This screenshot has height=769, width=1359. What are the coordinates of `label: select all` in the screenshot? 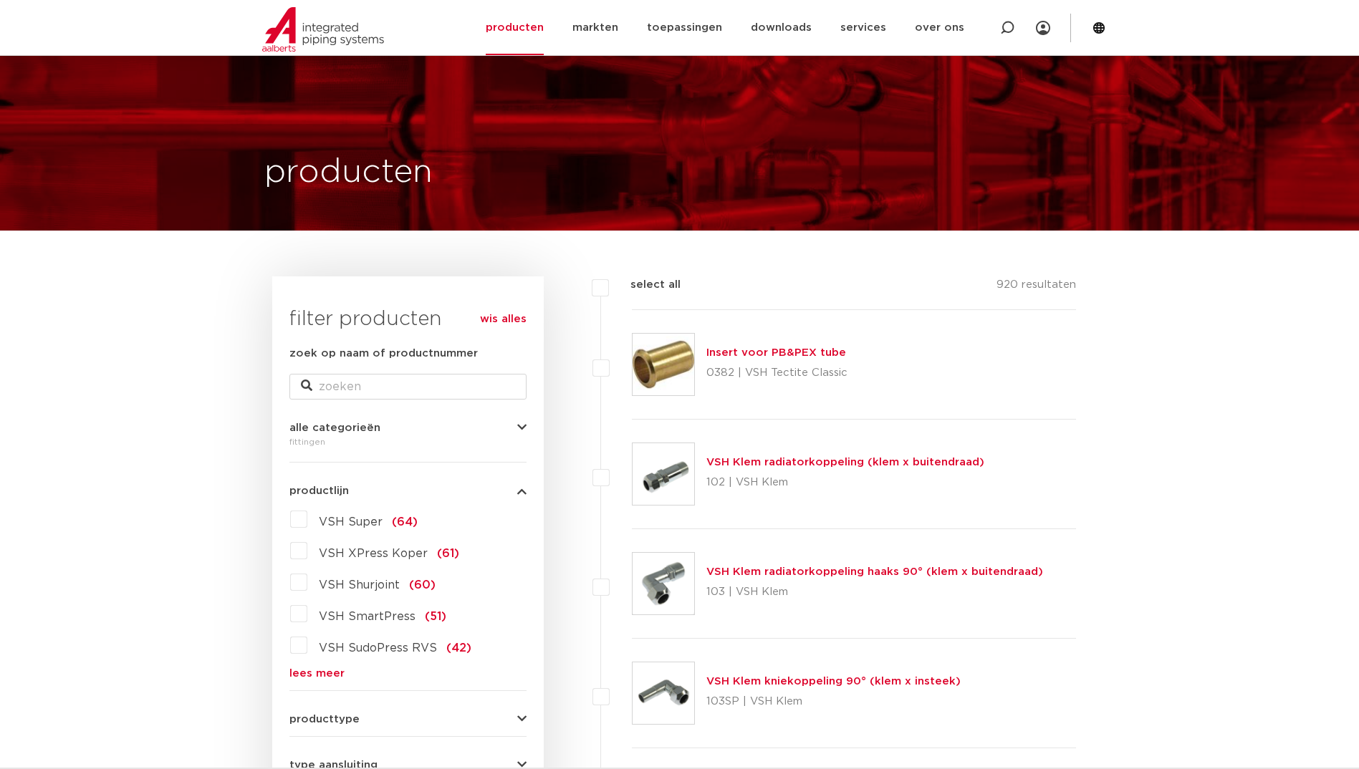 It's located at (645, 285).